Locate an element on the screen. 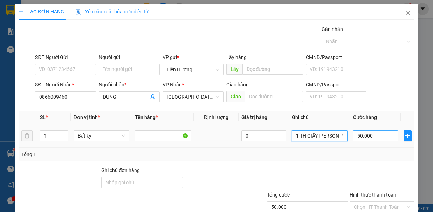 Image resolution: width=433 pixels, height=212 pixels. div: Người gửi is located at coordinates (129, 57).